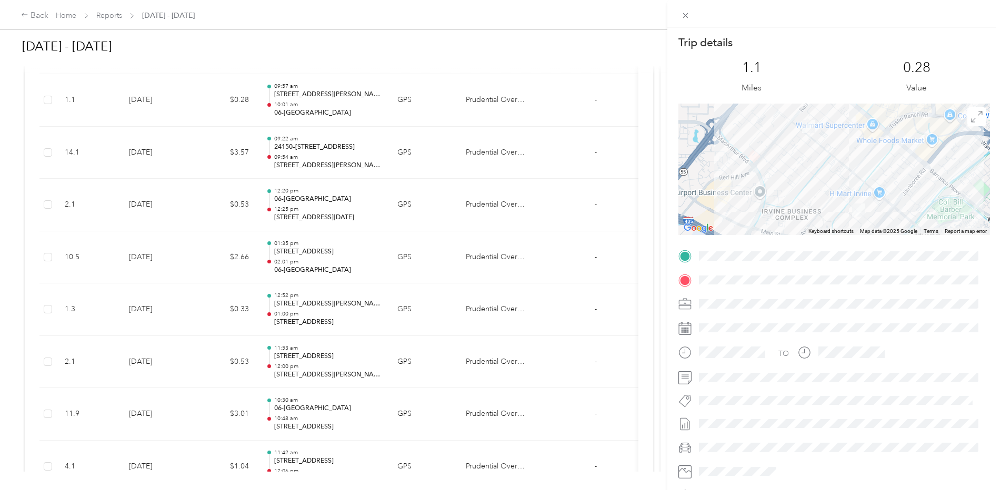  What do you see at coordinates (705, 43) in the screenshot?
I see `p: Trip details` at bounding box center [705, 43].